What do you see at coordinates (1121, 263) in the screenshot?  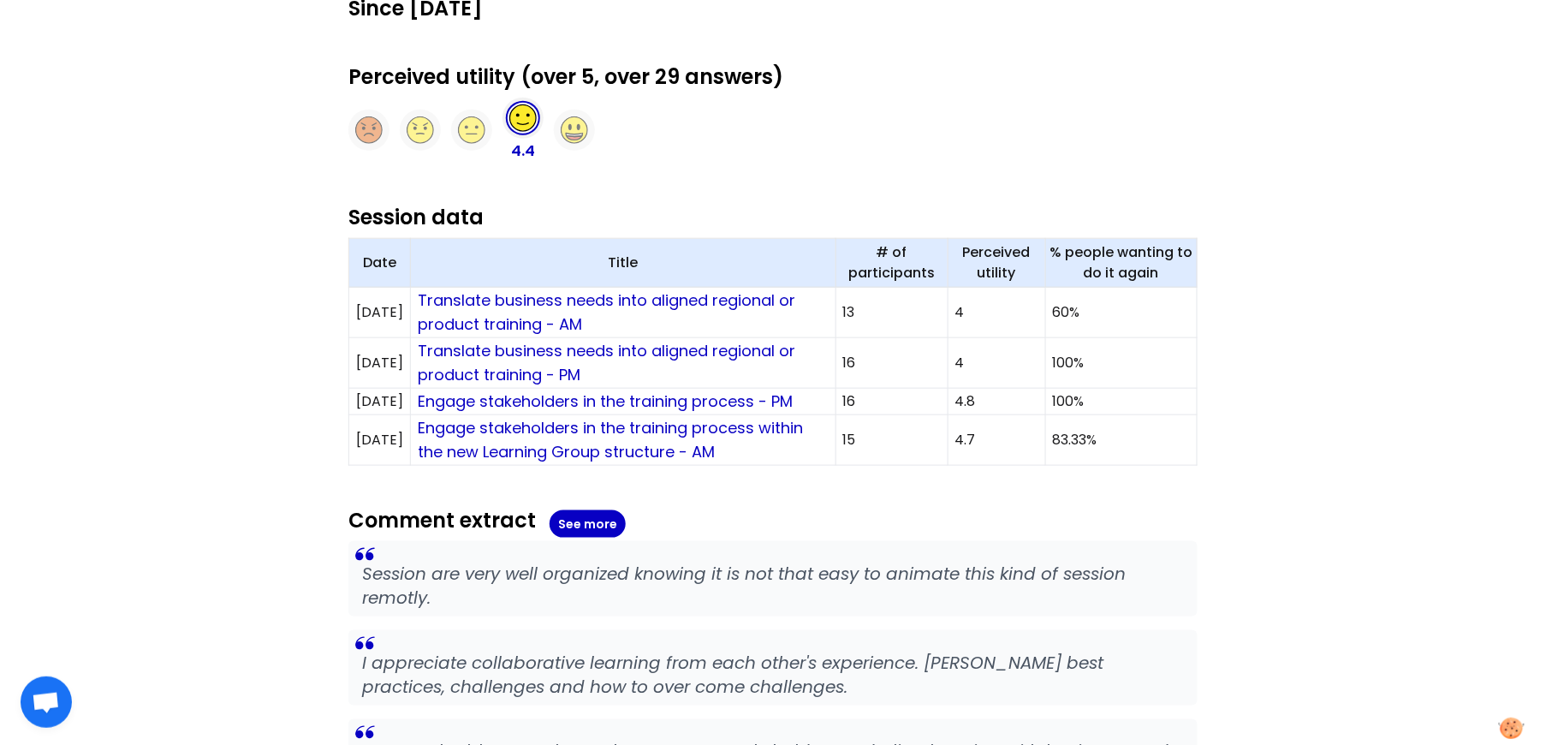 I see `th: % people wanting to do it again` at bounding box center [1121, 263].